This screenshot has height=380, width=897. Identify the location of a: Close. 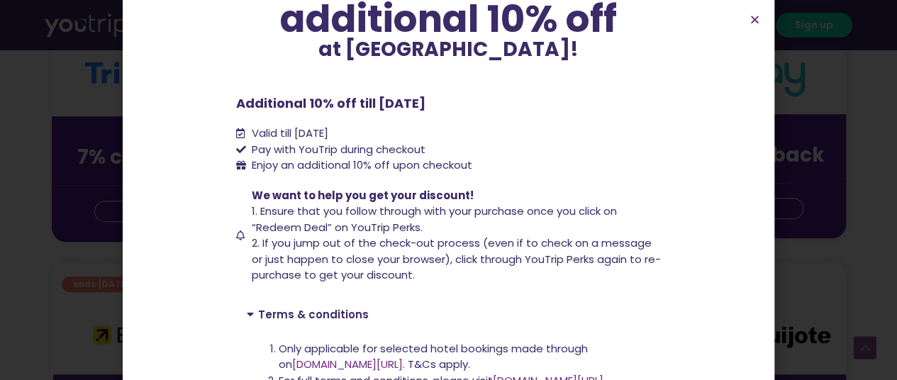
(755, 19).